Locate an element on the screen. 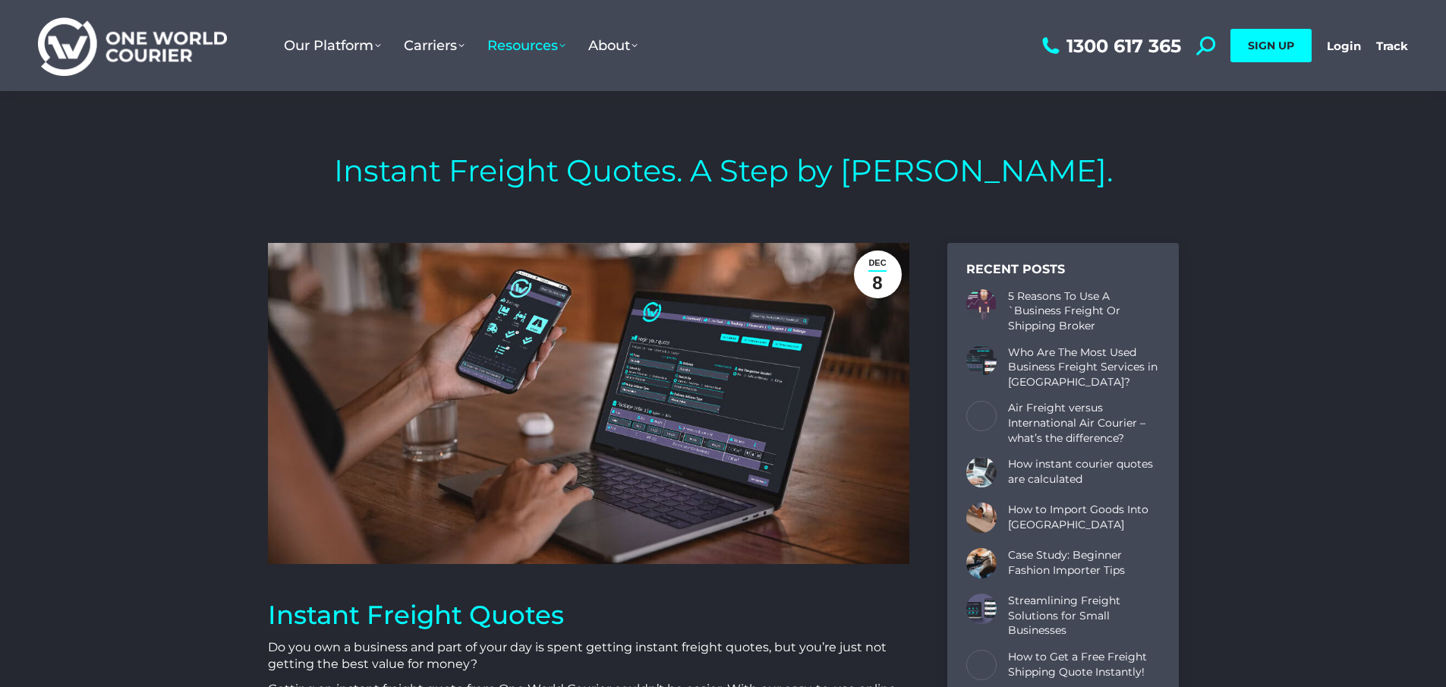 This screenshot has height=687, width=1446. a: Carriers is located at coordinates (434, 46).